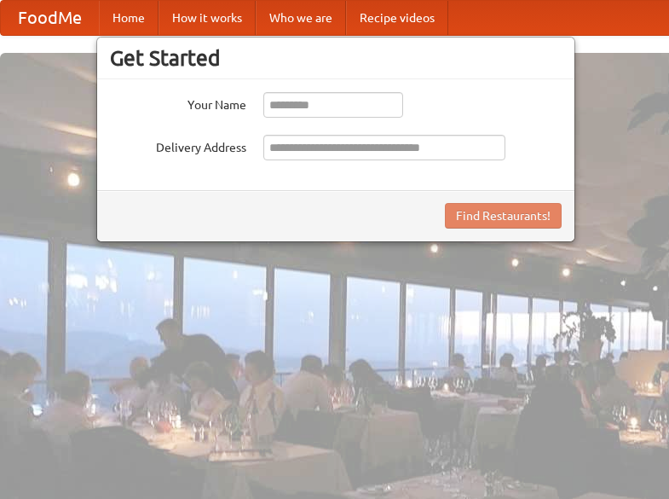  Describe the element at coordinates (178, 145) in the screenshot. I see `label: Delivery Address` at that location.